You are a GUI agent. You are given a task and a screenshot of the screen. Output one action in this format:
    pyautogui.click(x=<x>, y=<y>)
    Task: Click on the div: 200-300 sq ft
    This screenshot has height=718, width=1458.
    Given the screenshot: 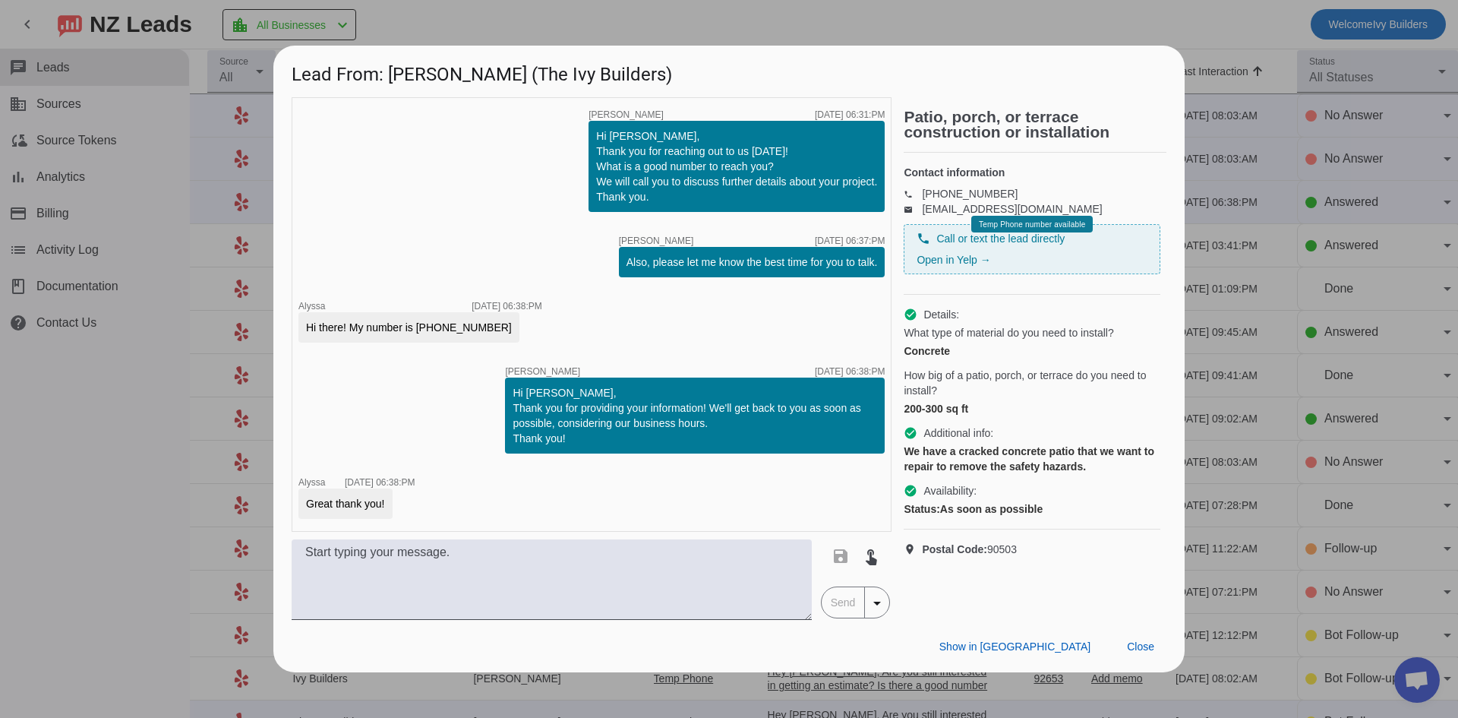 What is the action you would take?
    pyautogui.click(x=1032, y=409)
    